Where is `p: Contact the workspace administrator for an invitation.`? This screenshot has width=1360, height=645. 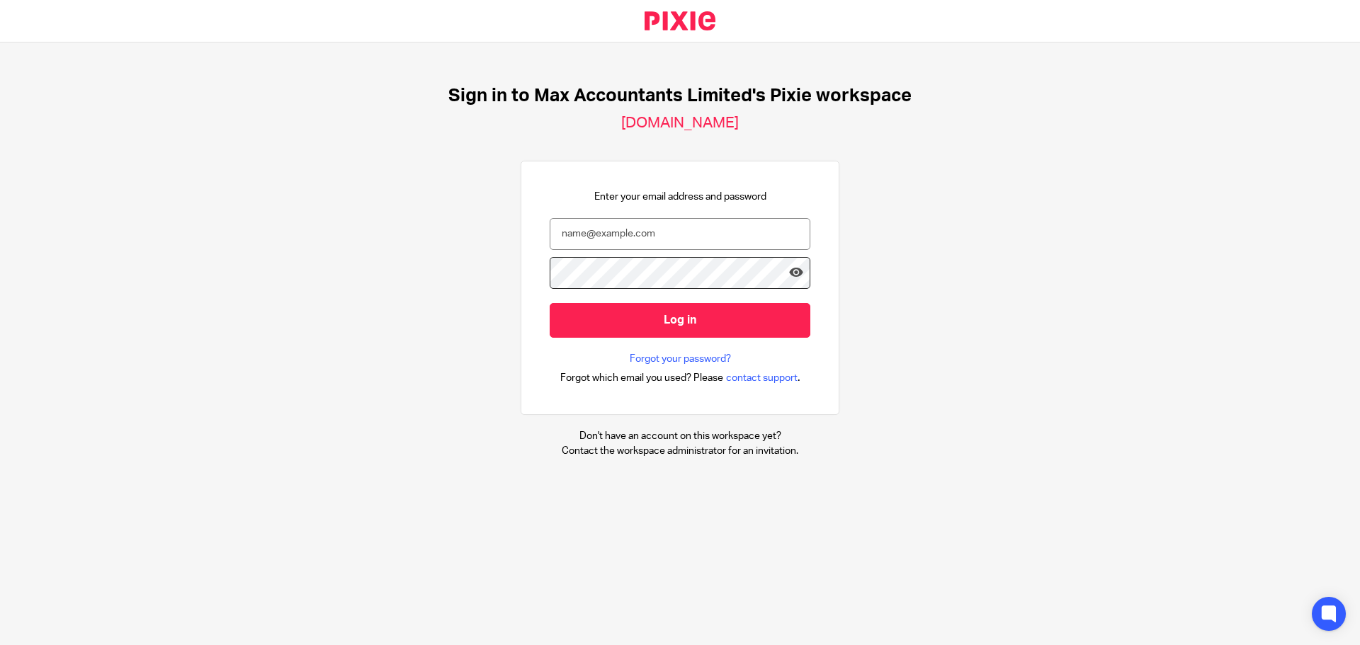
p: Contact the workspace administrator for an invitation. is located at coordinates (680, 451).